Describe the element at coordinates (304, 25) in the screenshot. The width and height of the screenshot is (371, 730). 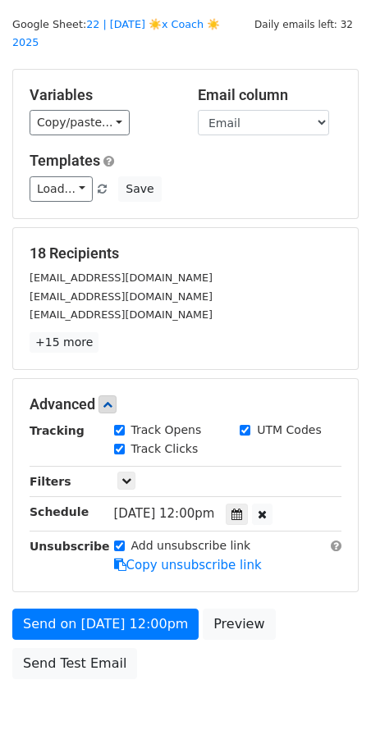
I see `span: Daily emails left: 32` at that location.